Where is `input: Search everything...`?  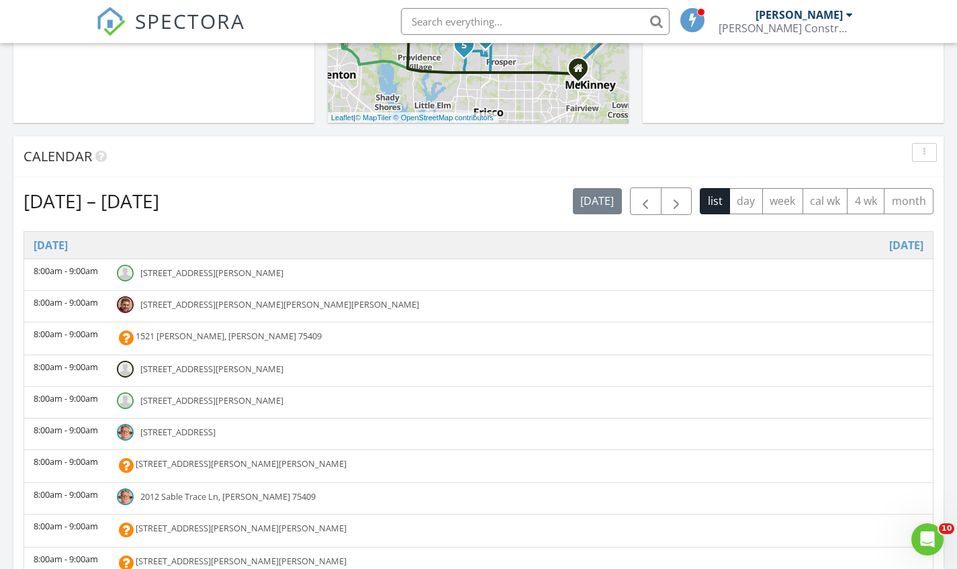
input: Search everything... is located at coordinates (535, 21).